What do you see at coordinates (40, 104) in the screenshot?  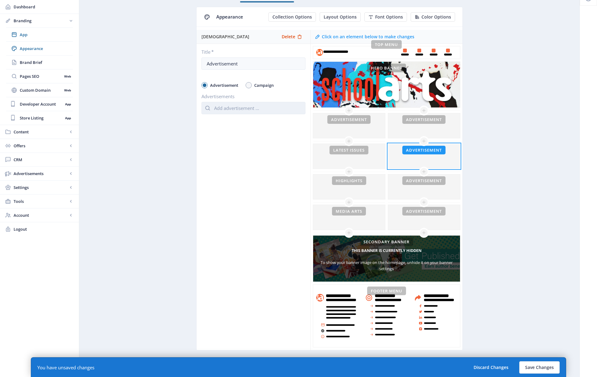 I see `a: Developer AccountApp` at bounding box center [40, 104].